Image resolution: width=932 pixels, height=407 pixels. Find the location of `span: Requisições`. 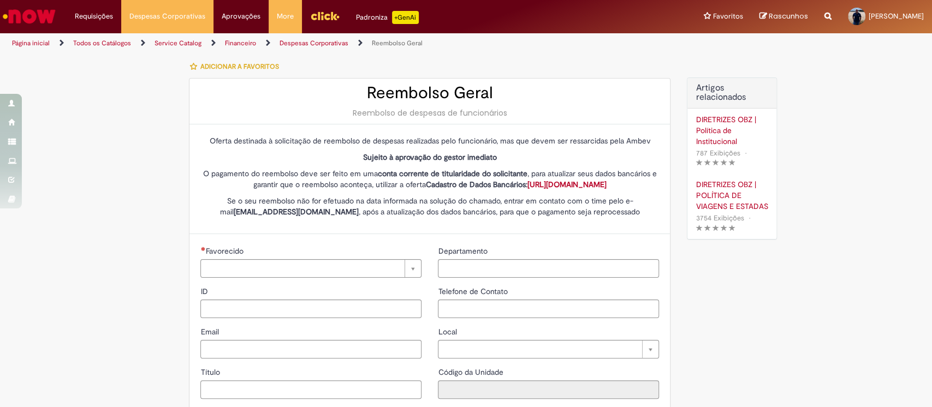

span: Requisições is located at coordinates (94, 16).